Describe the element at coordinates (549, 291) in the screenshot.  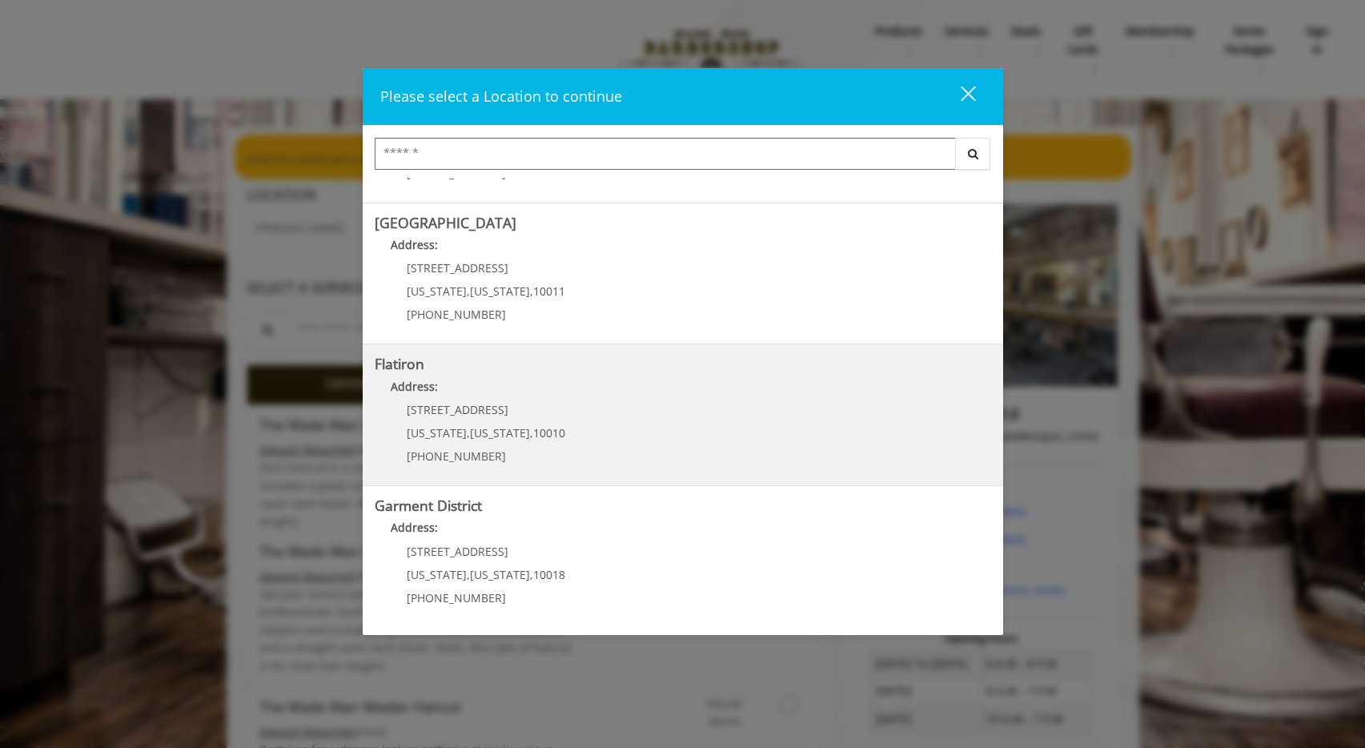
I see `span: 10011` at that location.